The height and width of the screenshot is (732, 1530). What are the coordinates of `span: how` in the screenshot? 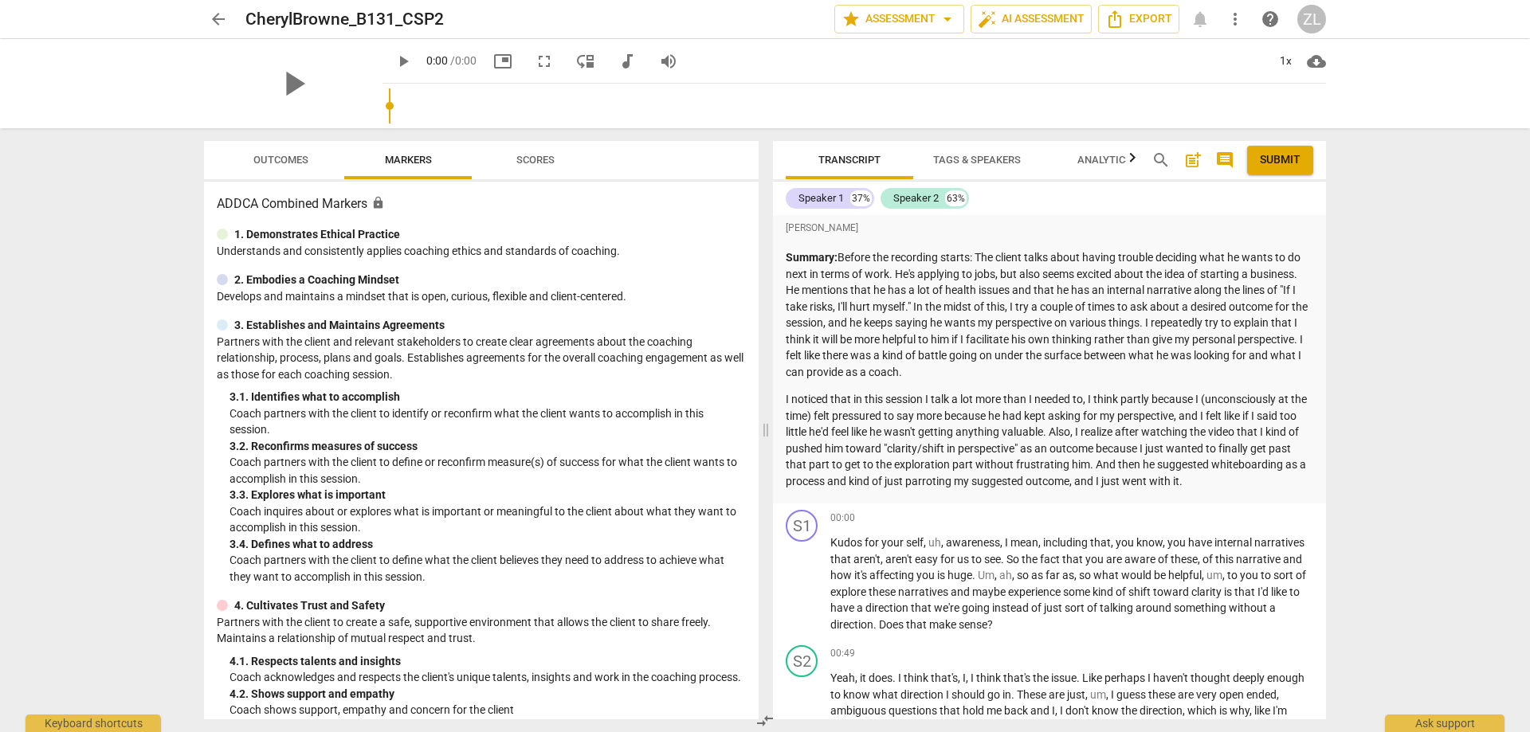 It's located at (842, 575).